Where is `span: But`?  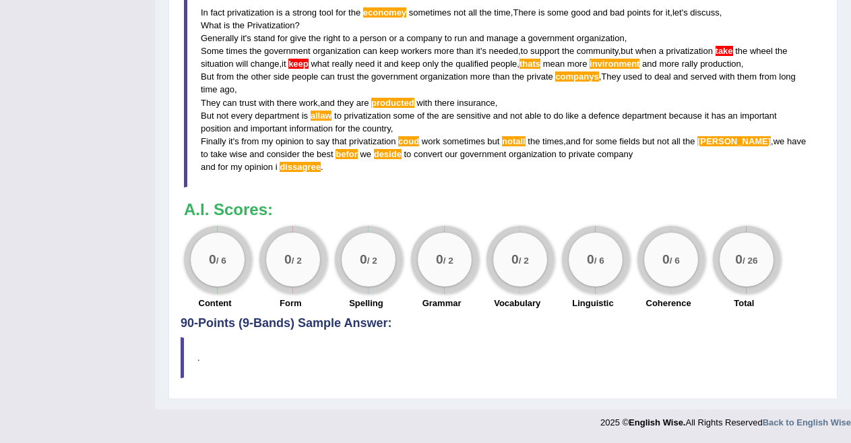
span: But is located at coordinates (208, 76).